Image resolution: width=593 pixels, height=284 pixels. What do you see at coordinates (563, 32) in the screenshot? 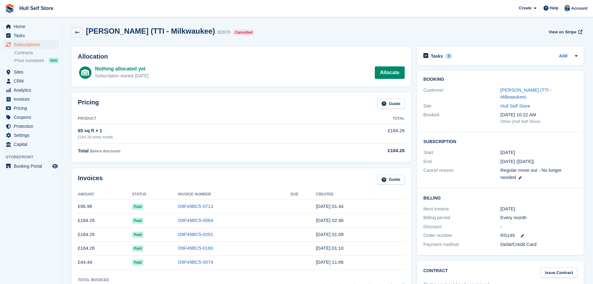
I see `span: View on Stripe` at bounding box center [563, 32].